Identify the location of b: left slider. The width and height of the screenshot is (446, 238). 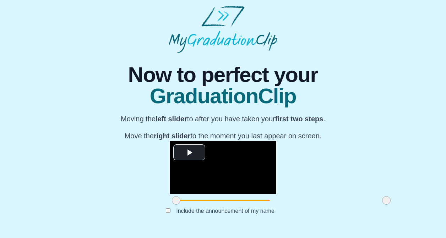
(171, 119).